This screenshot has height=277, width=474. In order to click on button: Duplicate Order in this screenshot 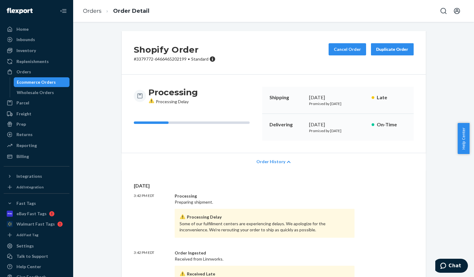, I will do `click(392, 49)`.